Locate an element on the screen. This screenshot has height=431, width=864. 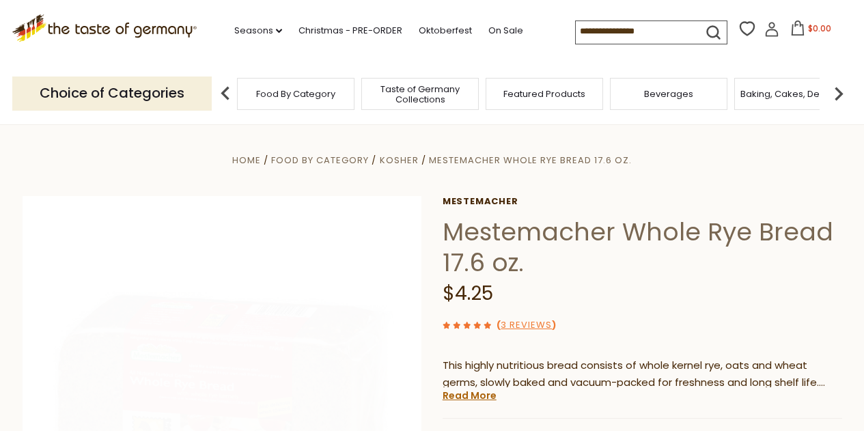
span: $4.25 is located at coordinates (468, 293).